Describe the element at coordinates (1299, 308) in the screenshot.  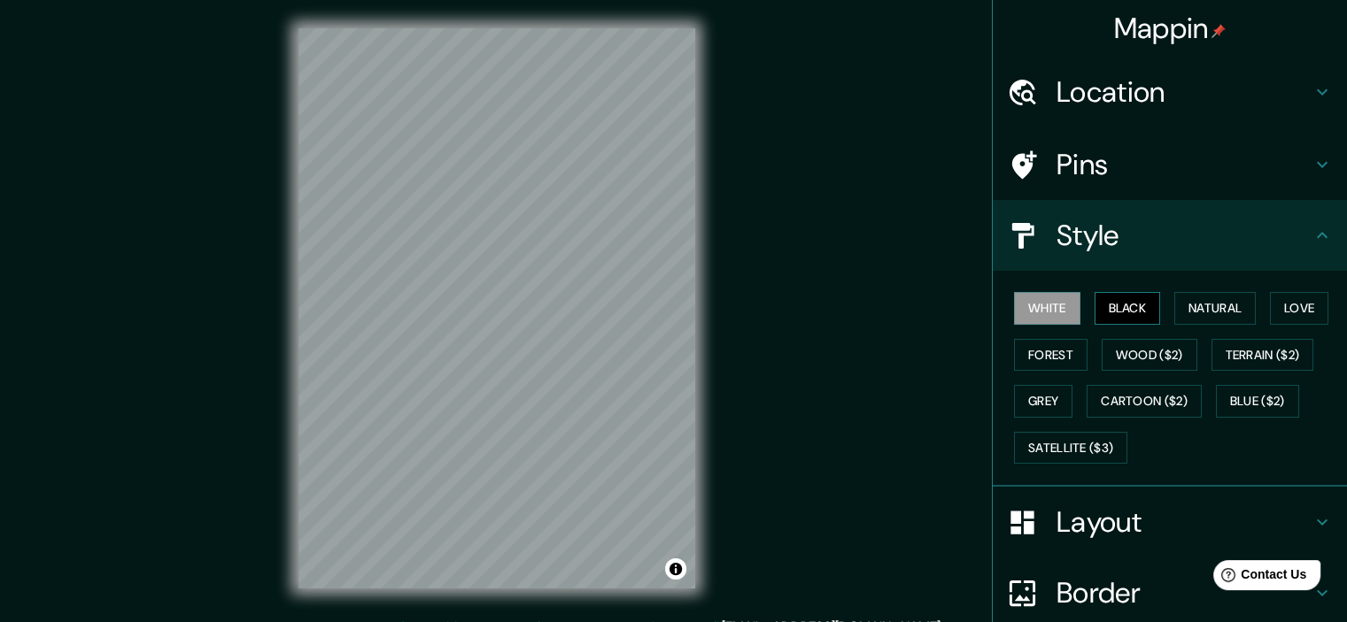
I see `button: Love` at that location.